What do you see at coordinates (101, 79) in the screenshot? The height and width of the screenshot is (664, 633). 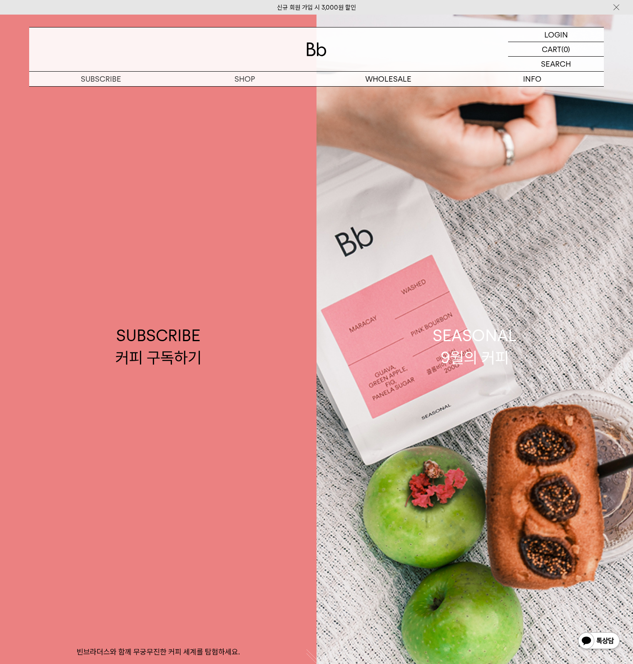 I see `p: SUBSCRIBE` at bounding box center [101, 79].